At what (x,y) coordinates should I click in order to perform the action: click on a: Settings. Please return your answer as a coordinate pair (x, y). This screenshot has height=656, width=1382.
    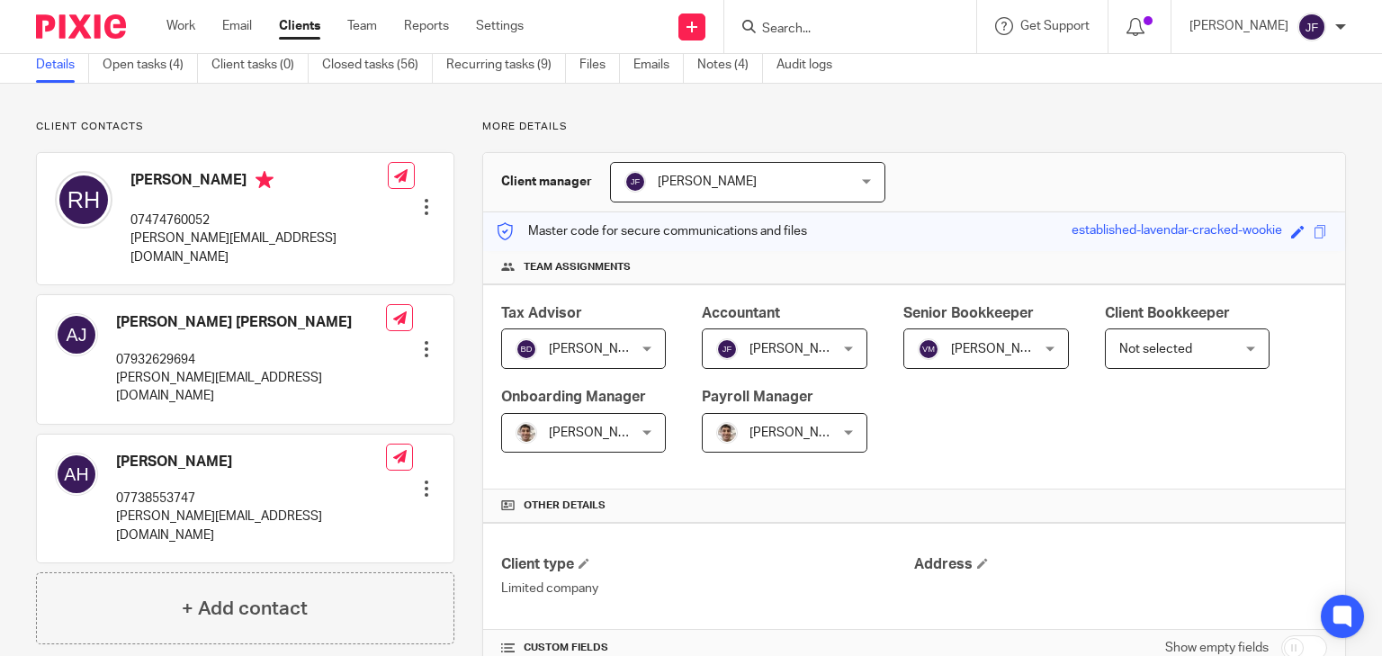
    Looking at the image, I should click on (499, 26).